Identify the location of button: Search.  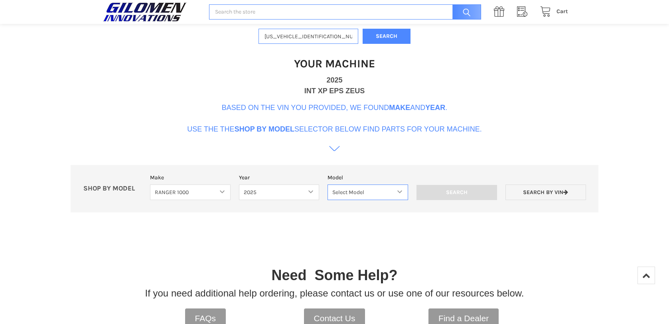
(386, 36).